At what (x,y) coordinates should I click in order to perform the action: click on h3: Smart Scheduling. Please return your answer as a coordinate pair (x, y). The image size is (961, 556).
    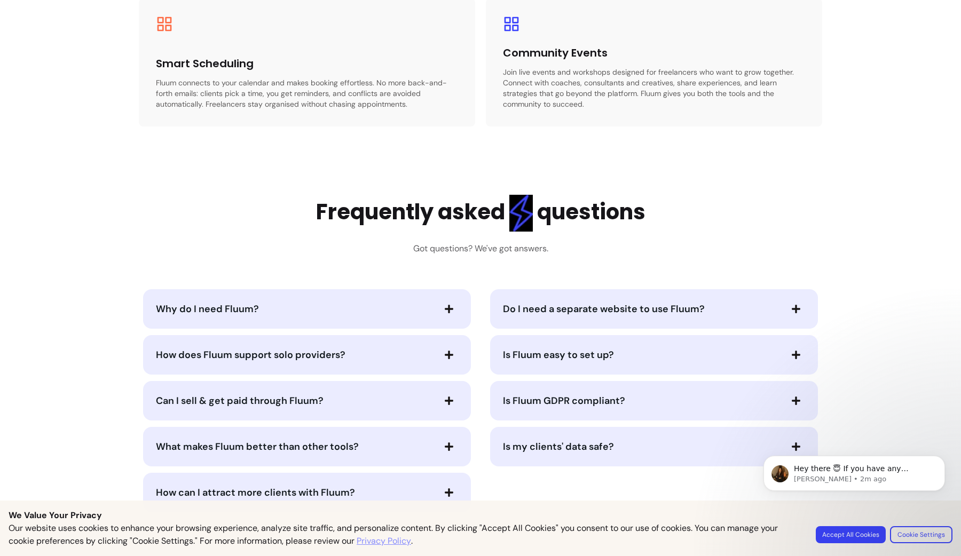
    Looking at the image, I should click on (231, 64).